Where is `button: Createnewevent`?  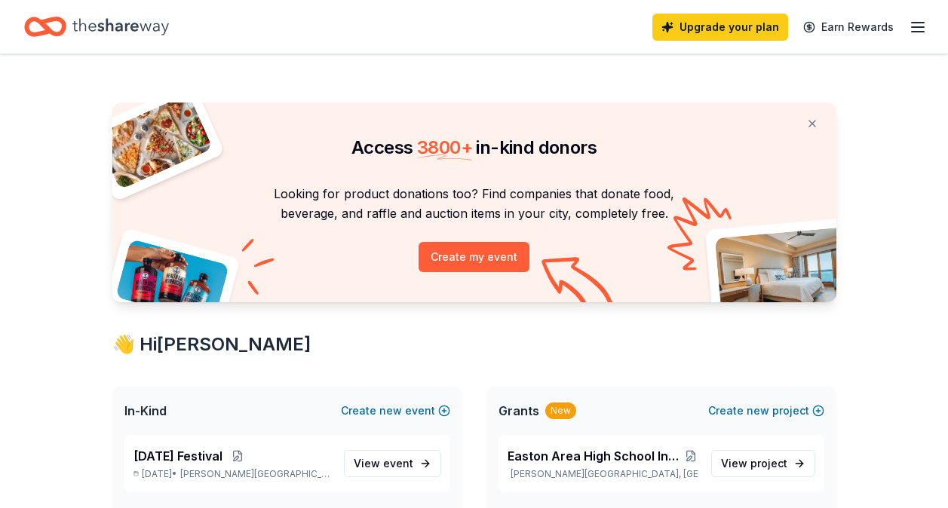
button: Createnewevent is located at coordinates (395, 411).